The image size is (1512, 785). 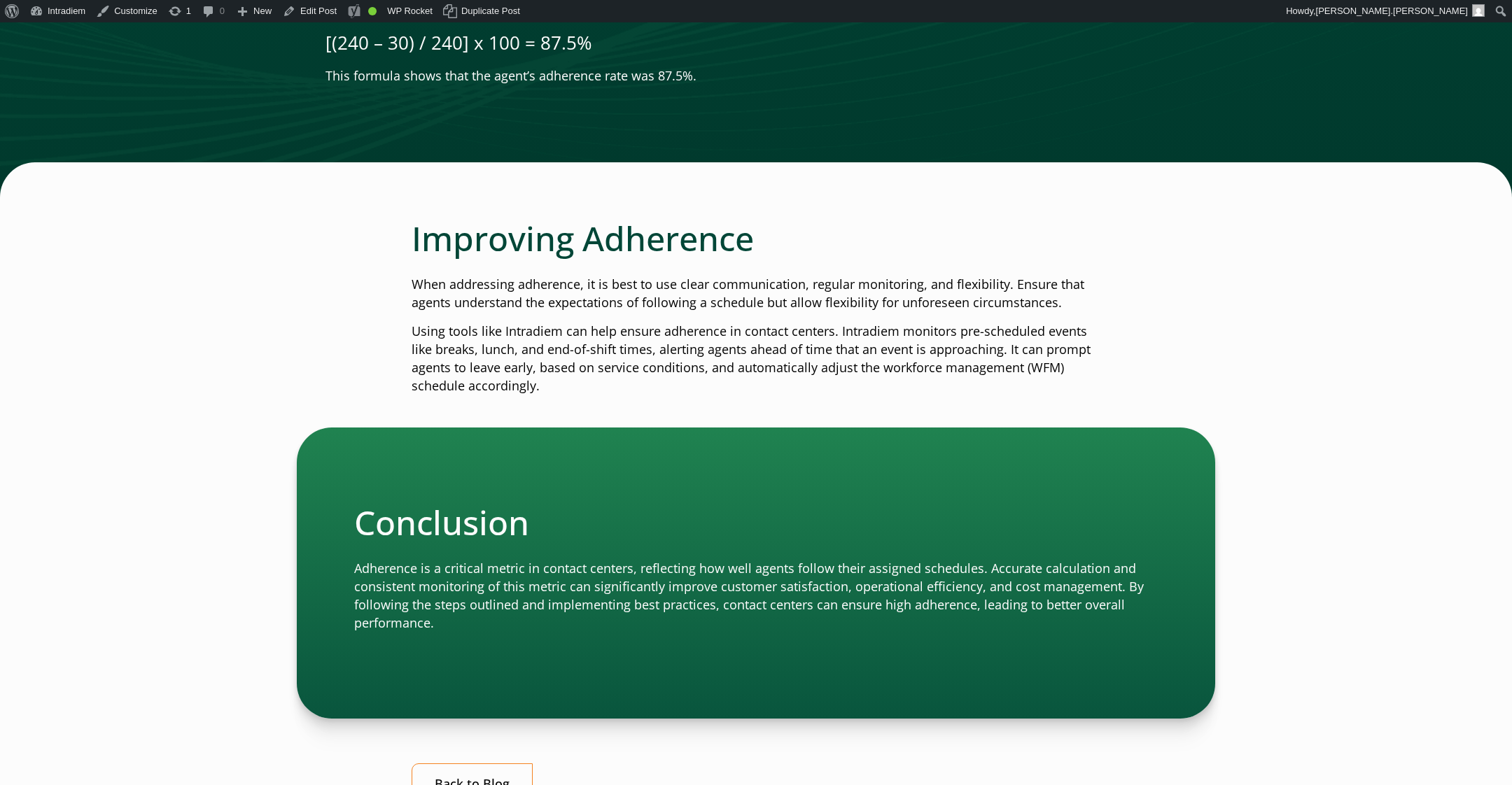 I want to click on p: Using tools like Intradiem can help ensure adherence in contact centers. Intradiem monitors pre-s..., so click(x=756, y=359).